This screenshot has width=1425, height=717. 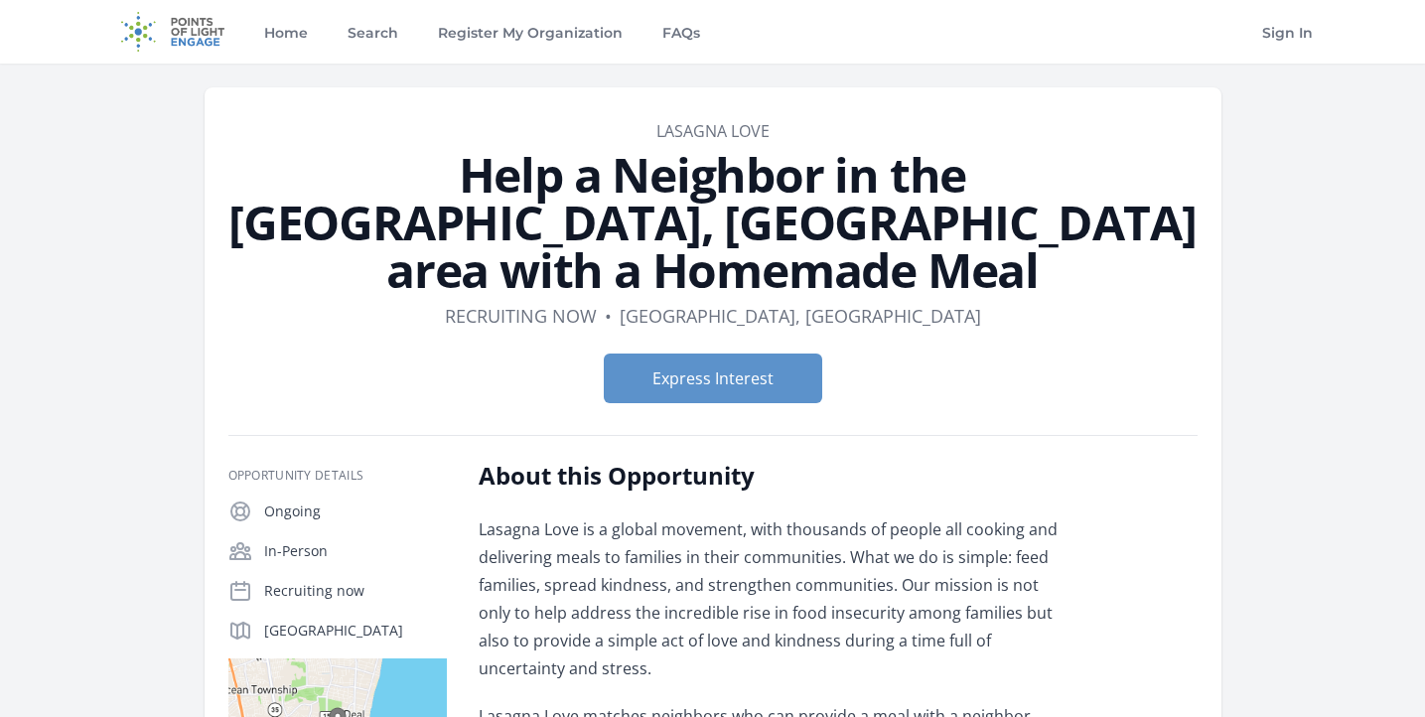 I want to click on button: Express Interest, so click(x=713, y=378).